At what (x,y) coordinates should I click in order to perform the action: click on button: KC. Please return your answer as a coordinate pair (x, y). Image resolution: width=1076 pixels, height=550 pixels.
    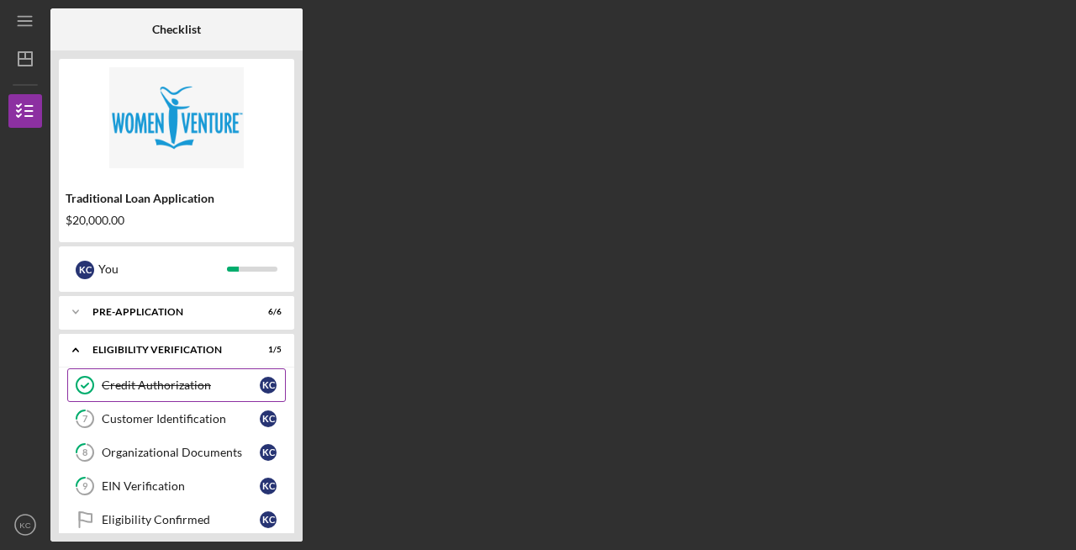
    Looking at the image, I should click on (25, 525).